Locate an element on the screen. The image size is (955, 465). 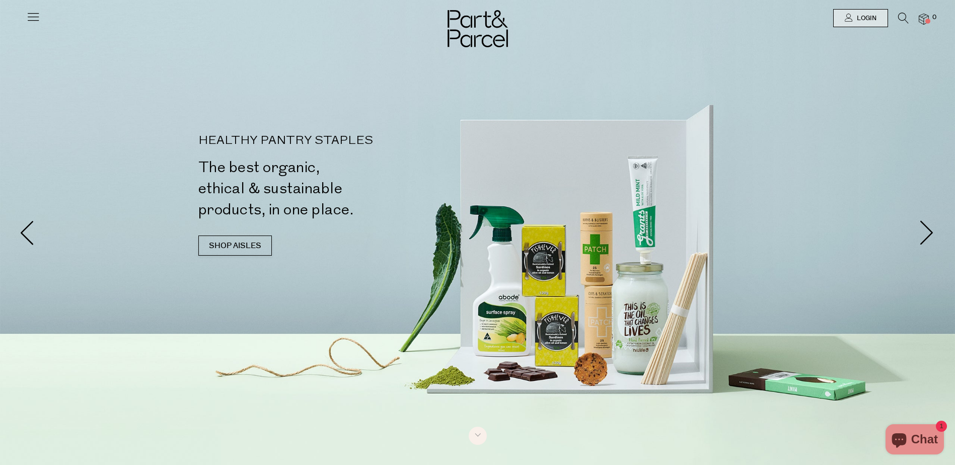
span: 0 is located at coordinates (934, 18).